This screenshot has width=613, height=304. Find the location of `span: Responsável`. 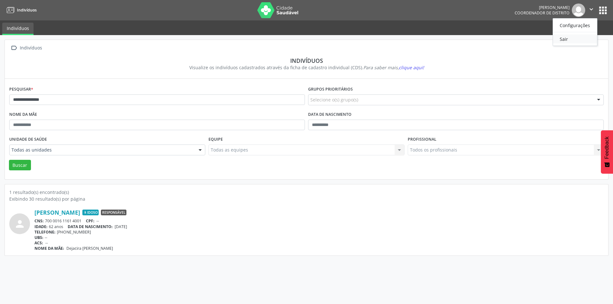

span: Responsável is located at coordinates (114, 213).